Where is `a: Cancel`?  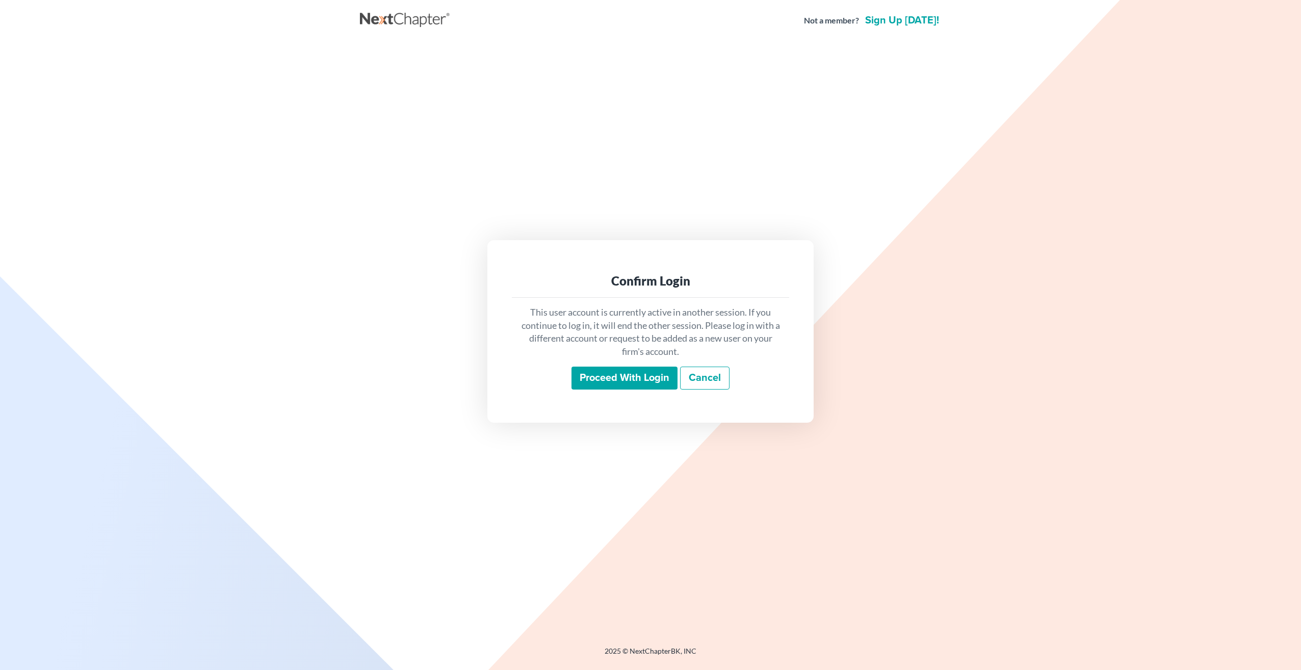
a: Cancel is located at coordinates (704, 378).